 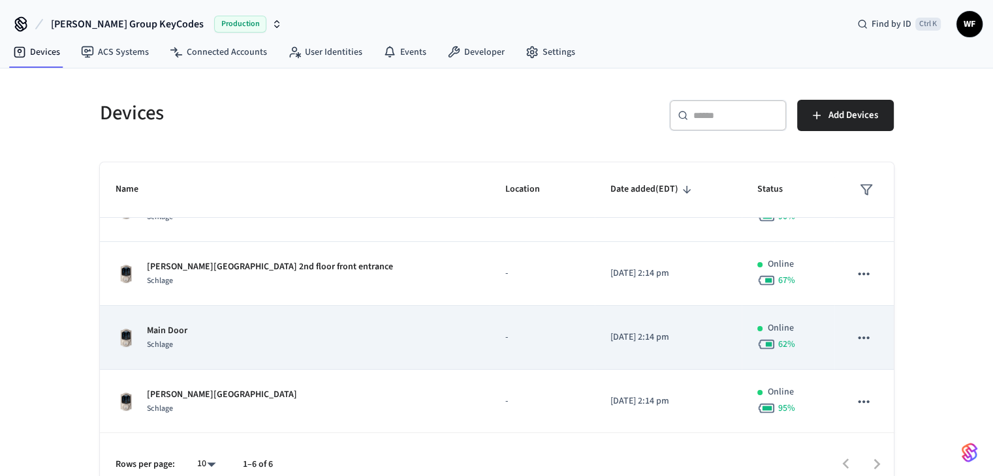 I want to click on span: Name, so click(x=135, y=189).